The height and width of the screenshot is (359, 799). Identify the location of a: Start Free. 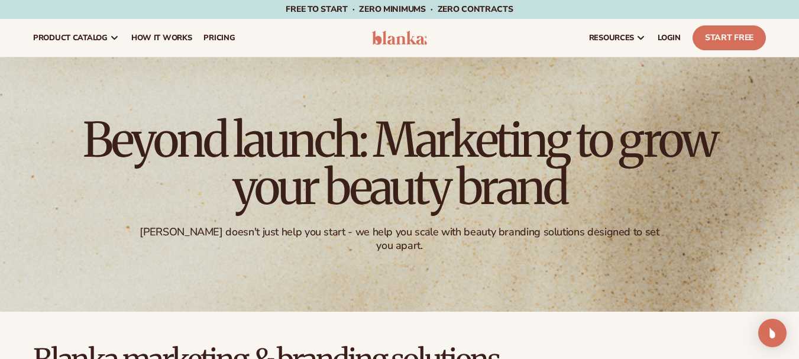
(729, 38).